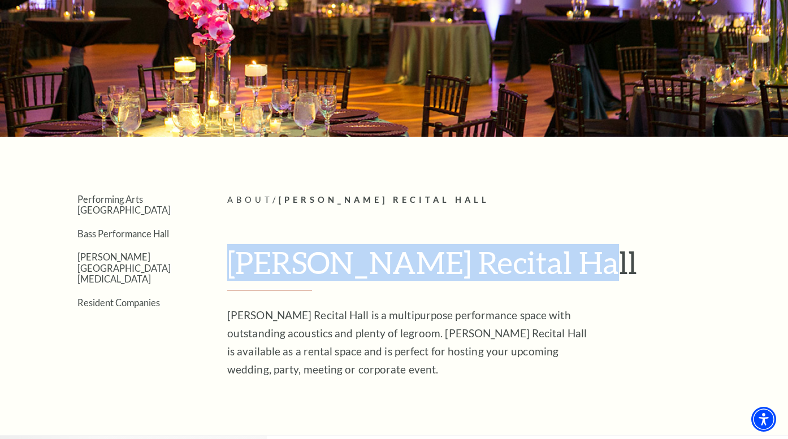  What do you see at coordinates (764, 419) in the screenshot?
I see `div: Accessibility Menu` at bounding box center [764, 419].